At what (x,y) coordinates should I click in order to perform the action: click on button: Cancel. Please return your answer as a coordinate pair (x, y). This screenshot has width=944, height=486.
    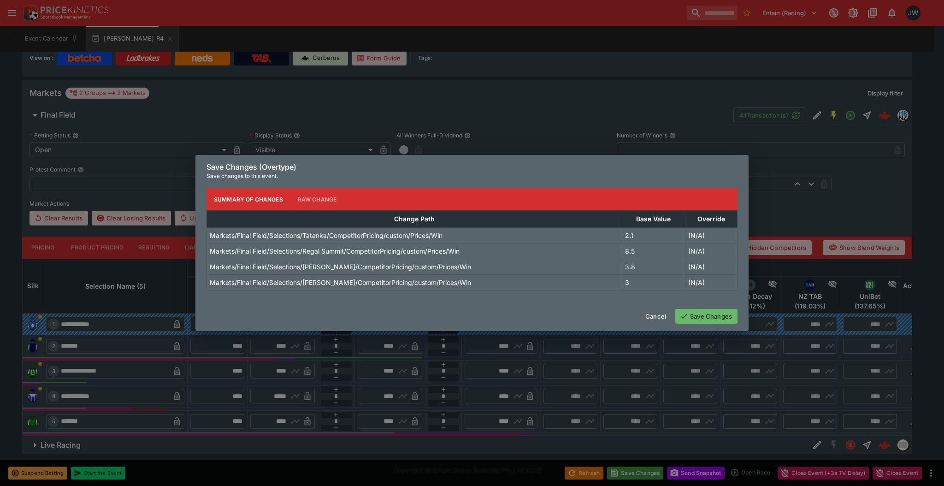
    Looking at the image, I should click on (655, 316).